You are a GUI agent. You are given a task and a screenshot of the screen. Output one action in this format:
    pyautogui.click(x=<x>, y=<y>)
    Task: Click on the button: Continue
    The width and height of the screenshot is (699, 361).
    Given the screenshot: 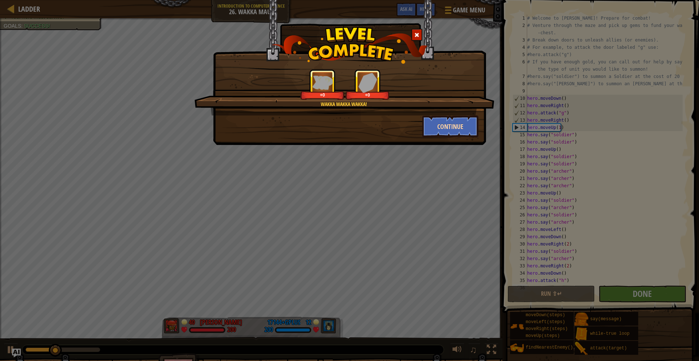 What is the action you would take?
    pyautogui.click(x=450, y=126)
    